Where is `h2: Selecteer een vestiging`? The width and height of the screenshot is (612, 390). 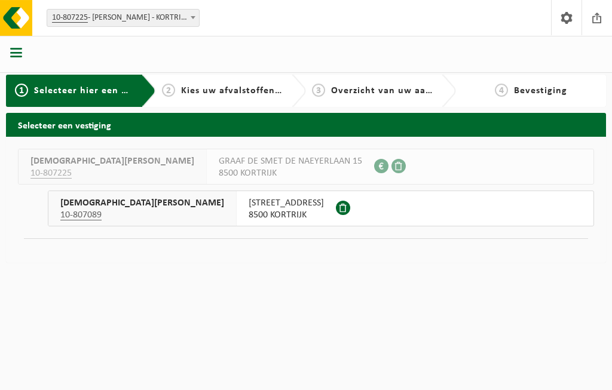 h2: Selecteer een vestiging is located at coordinates (306, 124).